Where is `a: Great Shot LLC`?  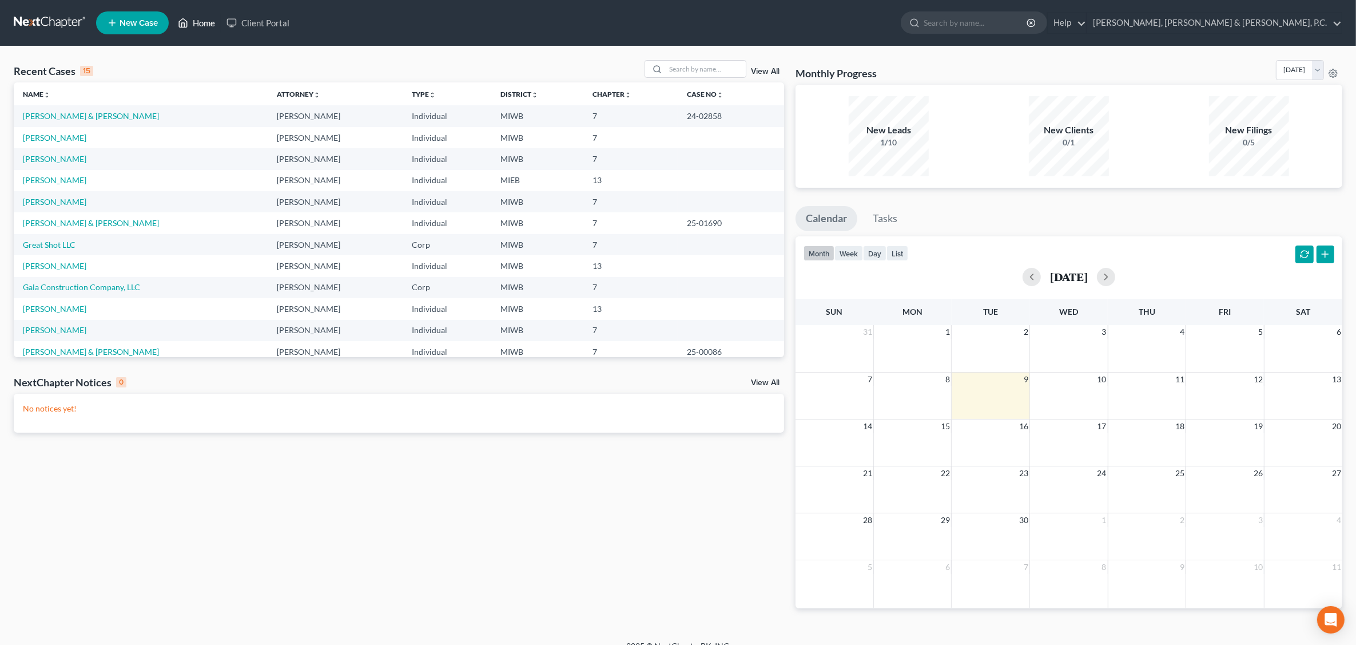 a: Great Shot LLC is located at coordinates (49, 244).